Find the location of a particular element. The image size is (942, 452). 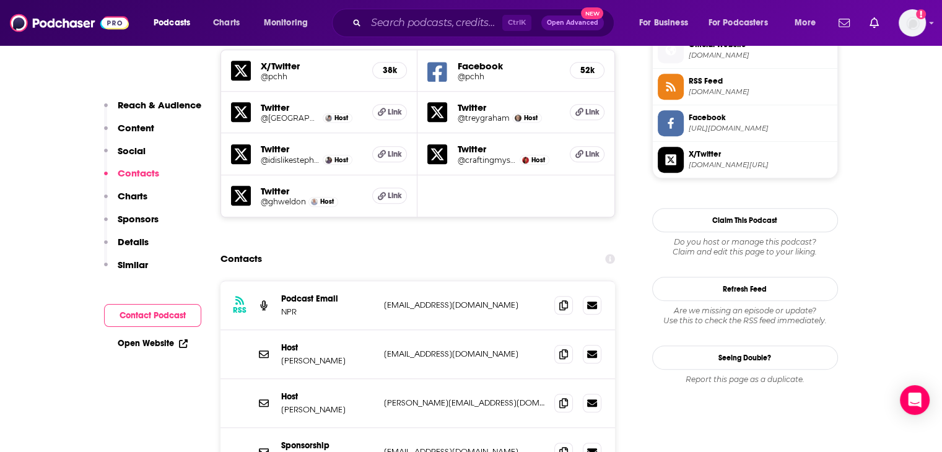

div: Claim and edit this page to your liking. is located at coordinates (745, 247).